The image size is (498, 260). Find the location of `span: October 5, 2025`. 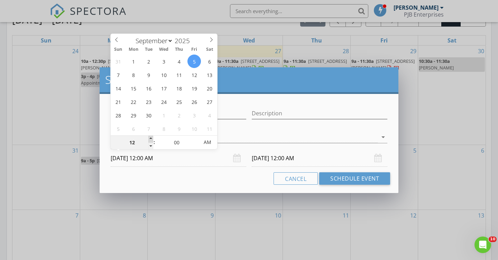

span: October 5, 2025 is located at coordinates (118, 129).